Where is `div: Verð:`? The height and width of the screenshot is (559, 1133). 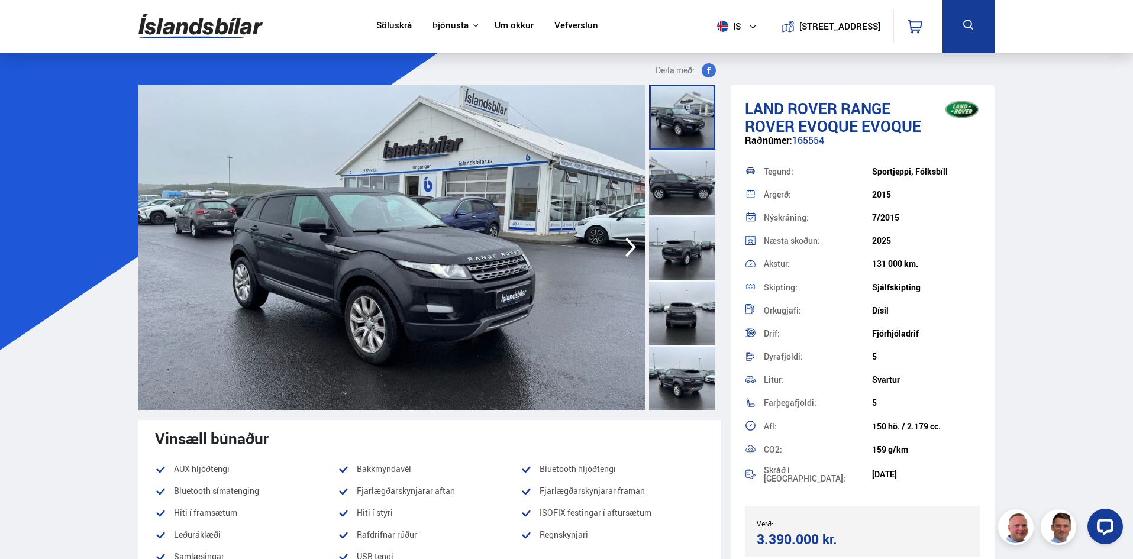
div: Verð: is located at coordinates (809, 524).